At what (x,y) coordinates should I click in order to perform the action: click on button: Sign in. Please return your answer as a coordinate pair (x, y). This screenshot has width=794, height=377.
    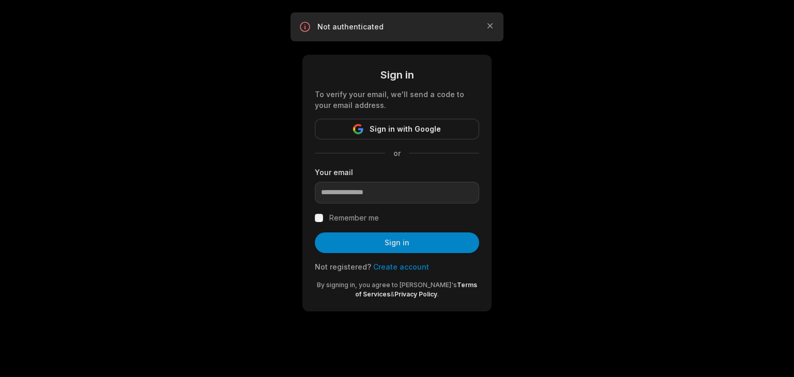
    Looking at the image, I should click on (397, 243).